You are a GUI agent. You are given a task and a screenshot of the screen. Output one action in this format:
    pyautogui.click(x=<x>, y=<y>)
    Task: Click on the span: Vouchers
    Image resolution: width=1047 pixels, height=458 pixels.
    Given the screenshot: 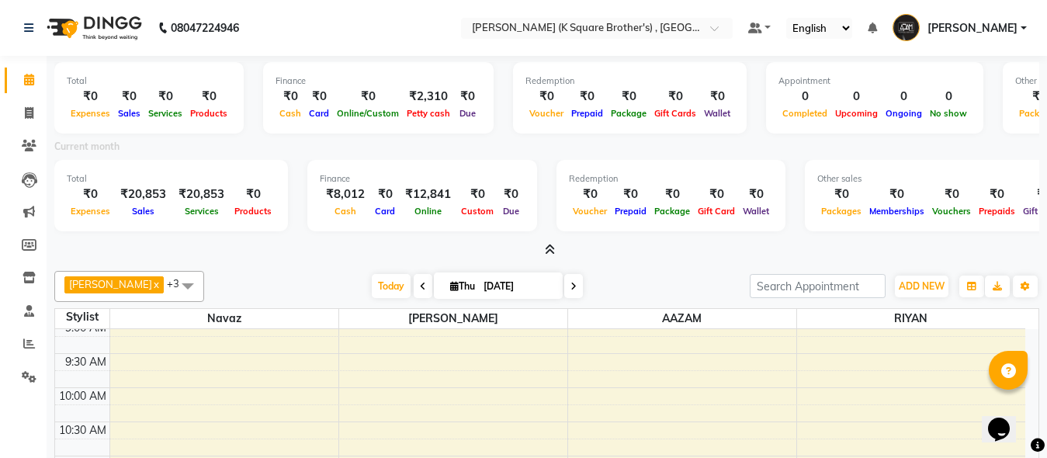 What is the action you would take?
    pyautogui.click(x=951, y=211)
    